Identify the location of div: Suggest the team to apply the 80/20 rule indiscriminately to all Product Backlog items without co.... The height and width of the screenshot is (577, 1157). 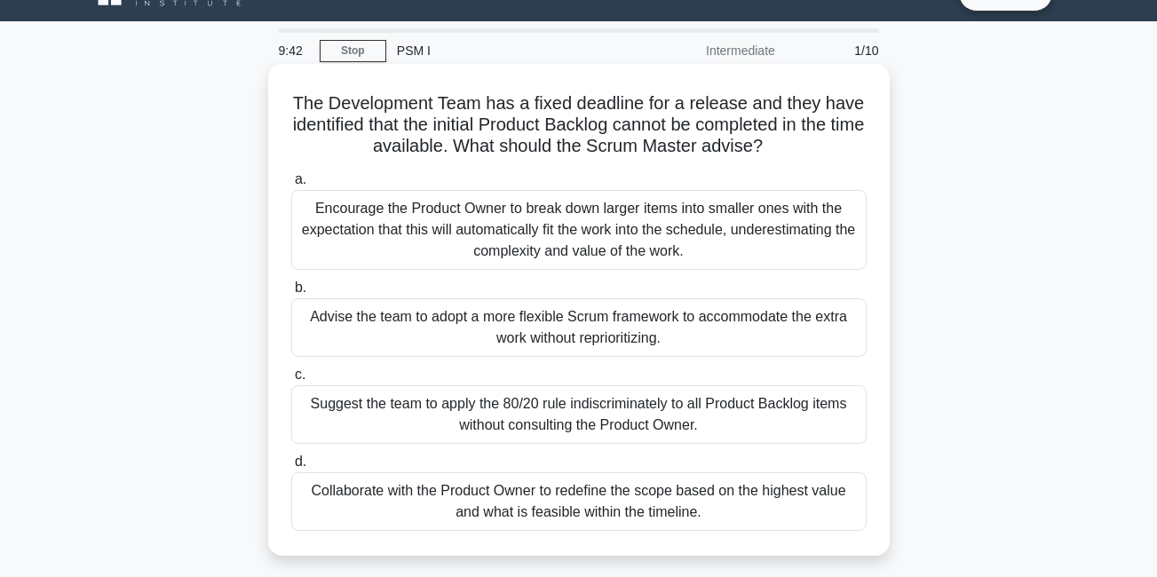
(579, 415).